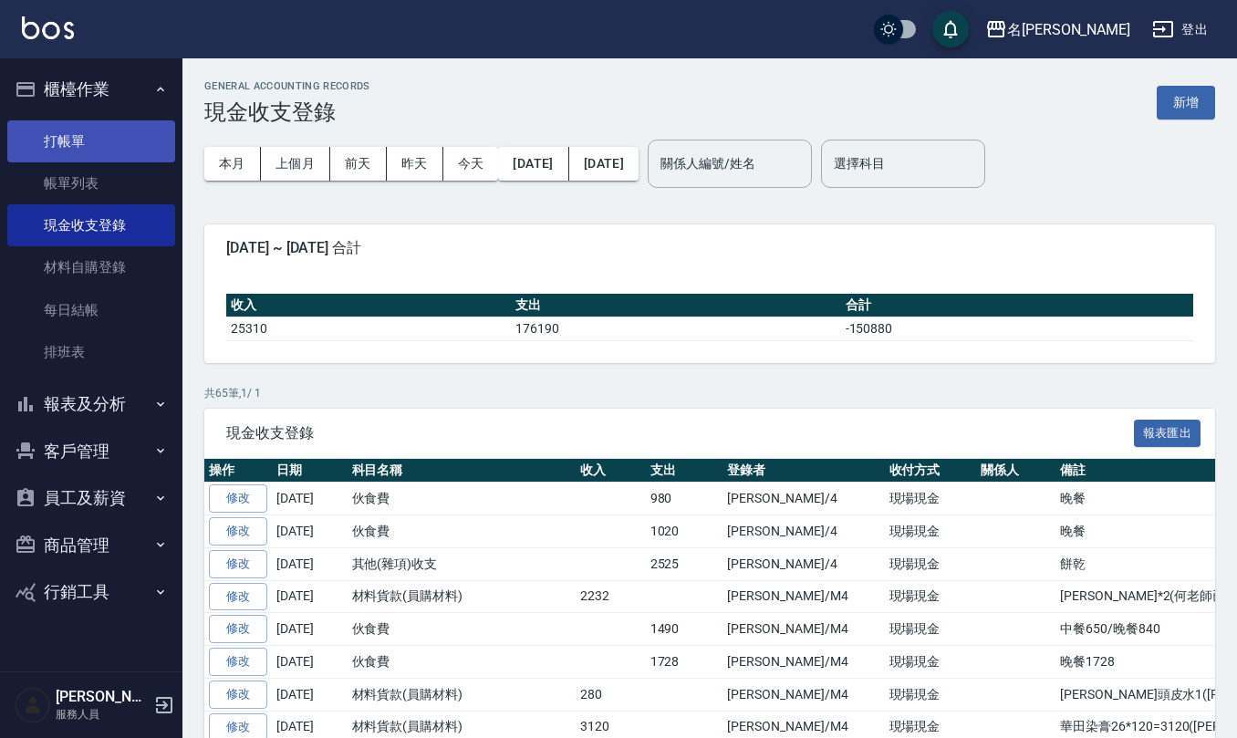 The height and width of the screenshot is (738, 1237). What do you see at coordinates (610, 694) in the screenshot?
I see `td: 280` at bounding box center [610, 694].